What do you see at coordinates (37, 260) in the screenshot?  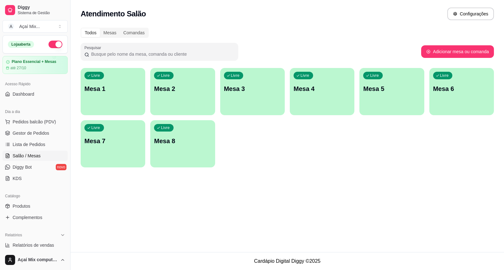 I see `span: Açaí Mix computador` at bounding box center [37, 260].